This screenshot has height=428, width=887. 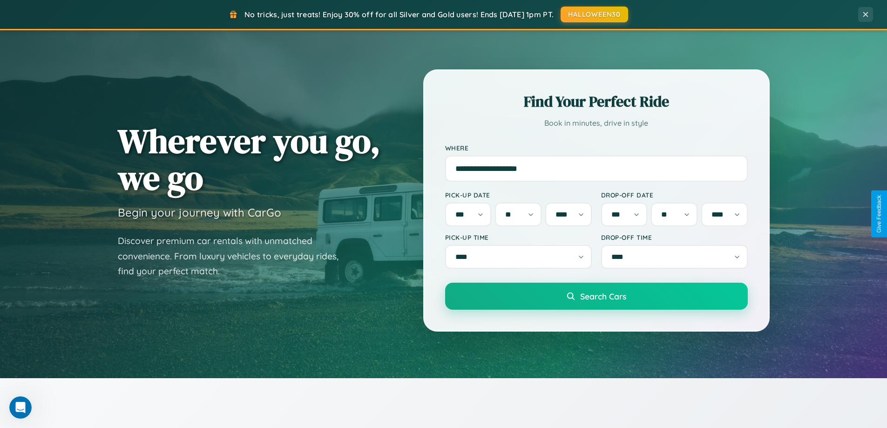 I want to click on h2: Find Your Perfect Ride, so click(x=596, y=101).